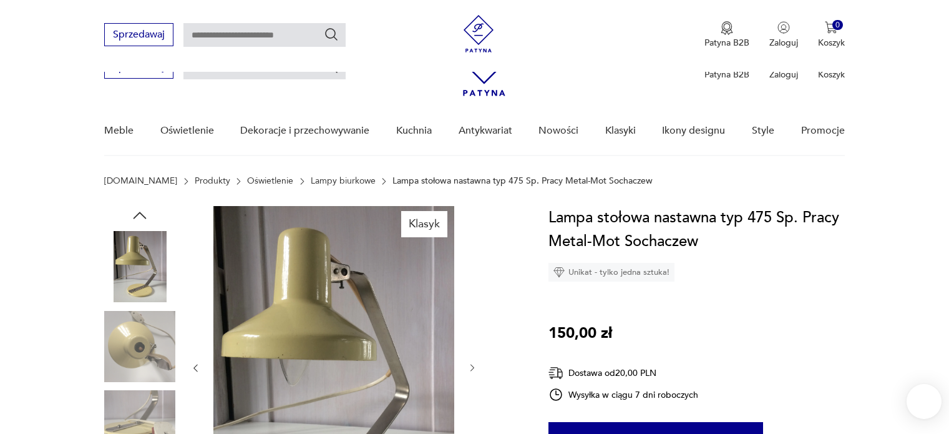 This screenshot has height=434, width=949. What do you see at coordinates (522, 181) in the screenshot?
I see `p: Lampa stołowa nastawna typ 475 Sp. Pracy Metal-Mot Sochaczew` at bounding box center [522, 181].